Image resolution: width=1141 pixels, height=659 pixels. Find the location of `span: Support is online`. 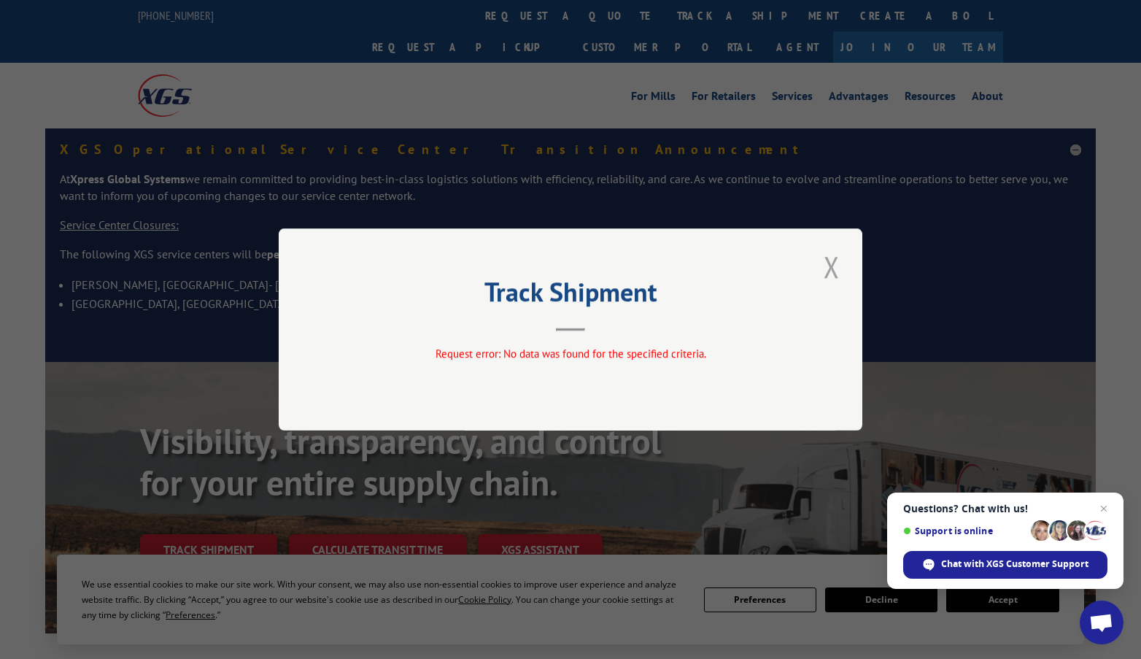

span: Support is online is located at coordinates (964, 530).